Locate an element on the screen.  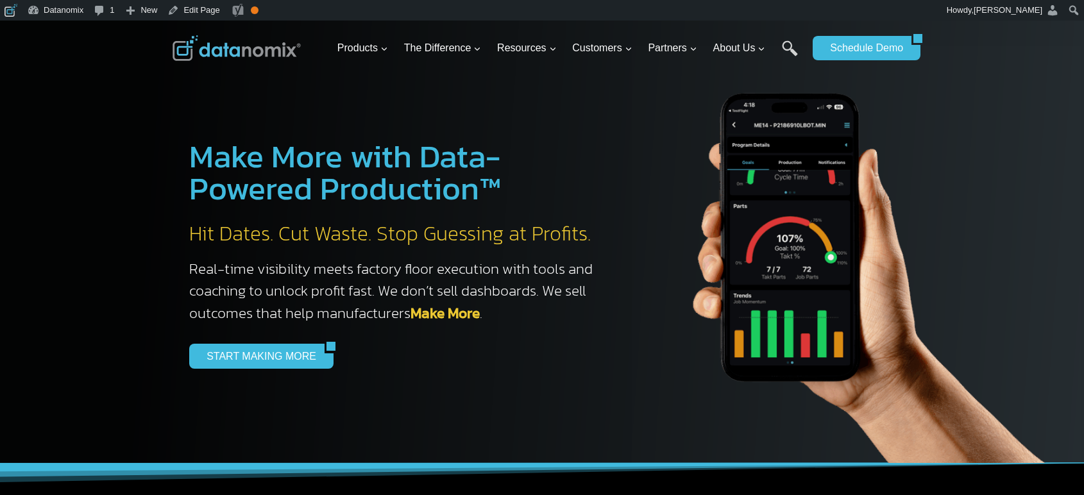
span: About Us is located at coordinates (740, 48).